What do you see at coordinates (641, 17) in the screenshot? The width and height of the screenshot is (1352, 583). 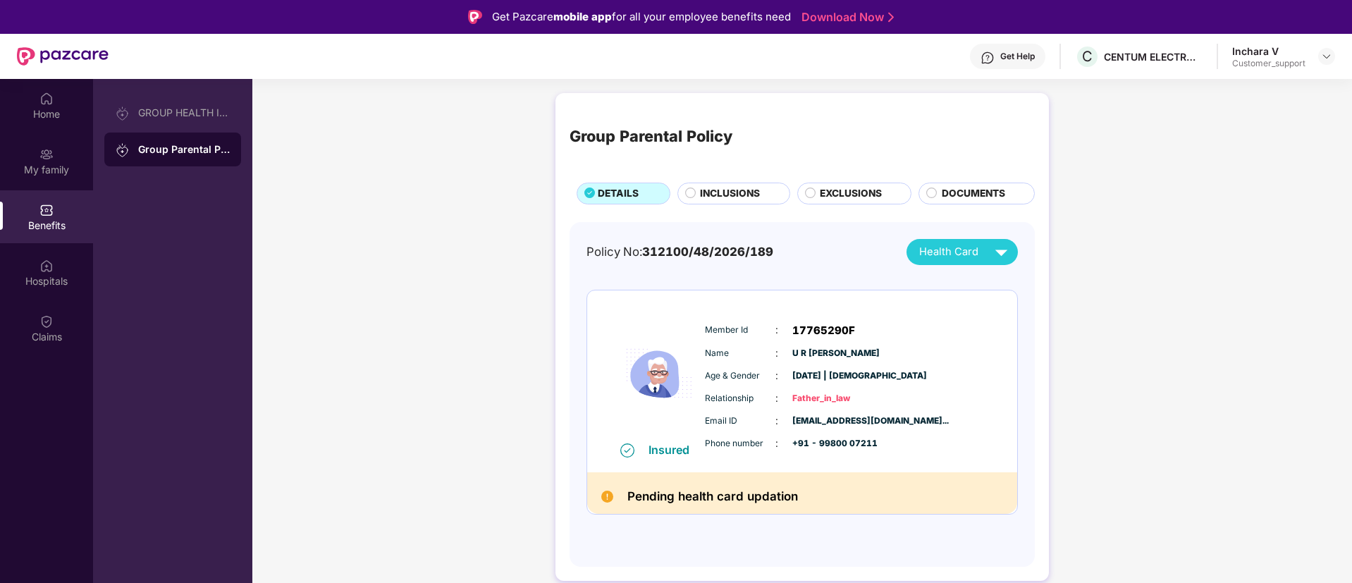 I see `div: Get Pazcare for all your employee benefits need` at bounding box center [641, 17].